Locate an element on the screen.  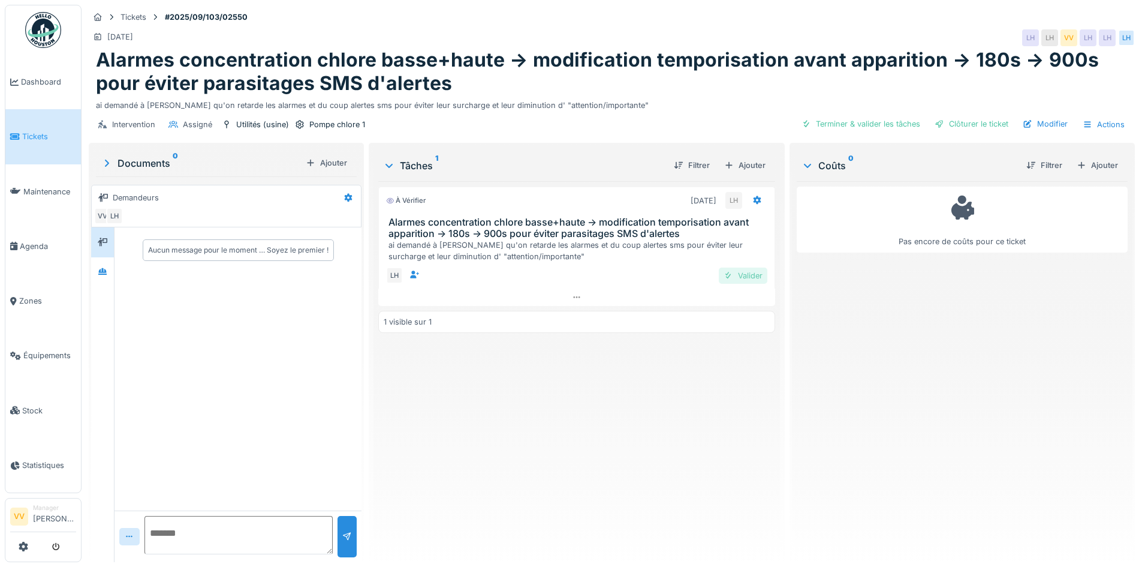
div: Clôturer le ticket is located at coordinates (971, 124).